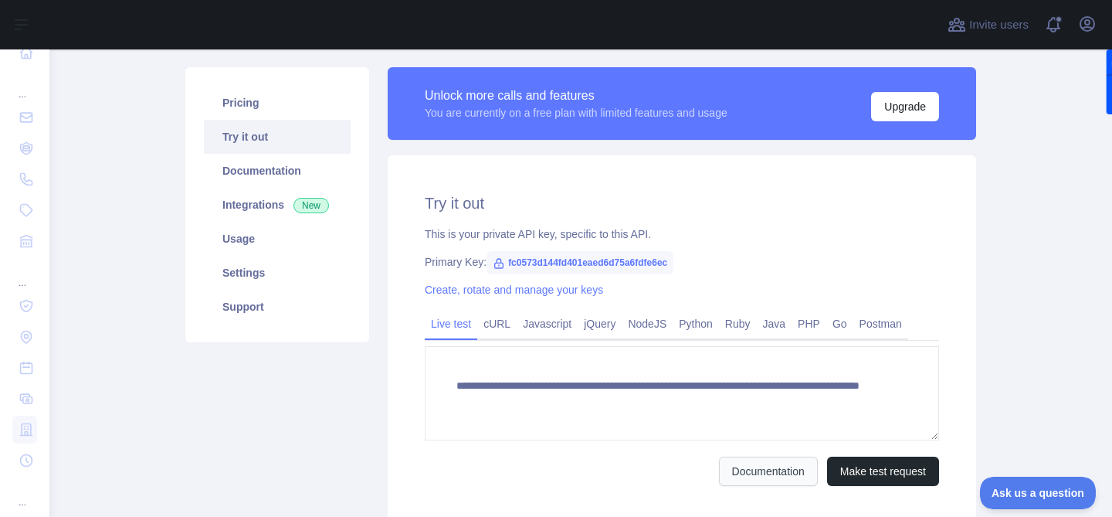 This screenshot has height=517, width=1112. I want to click on div: This is your private API key, specific to this API., so click(682, 234).